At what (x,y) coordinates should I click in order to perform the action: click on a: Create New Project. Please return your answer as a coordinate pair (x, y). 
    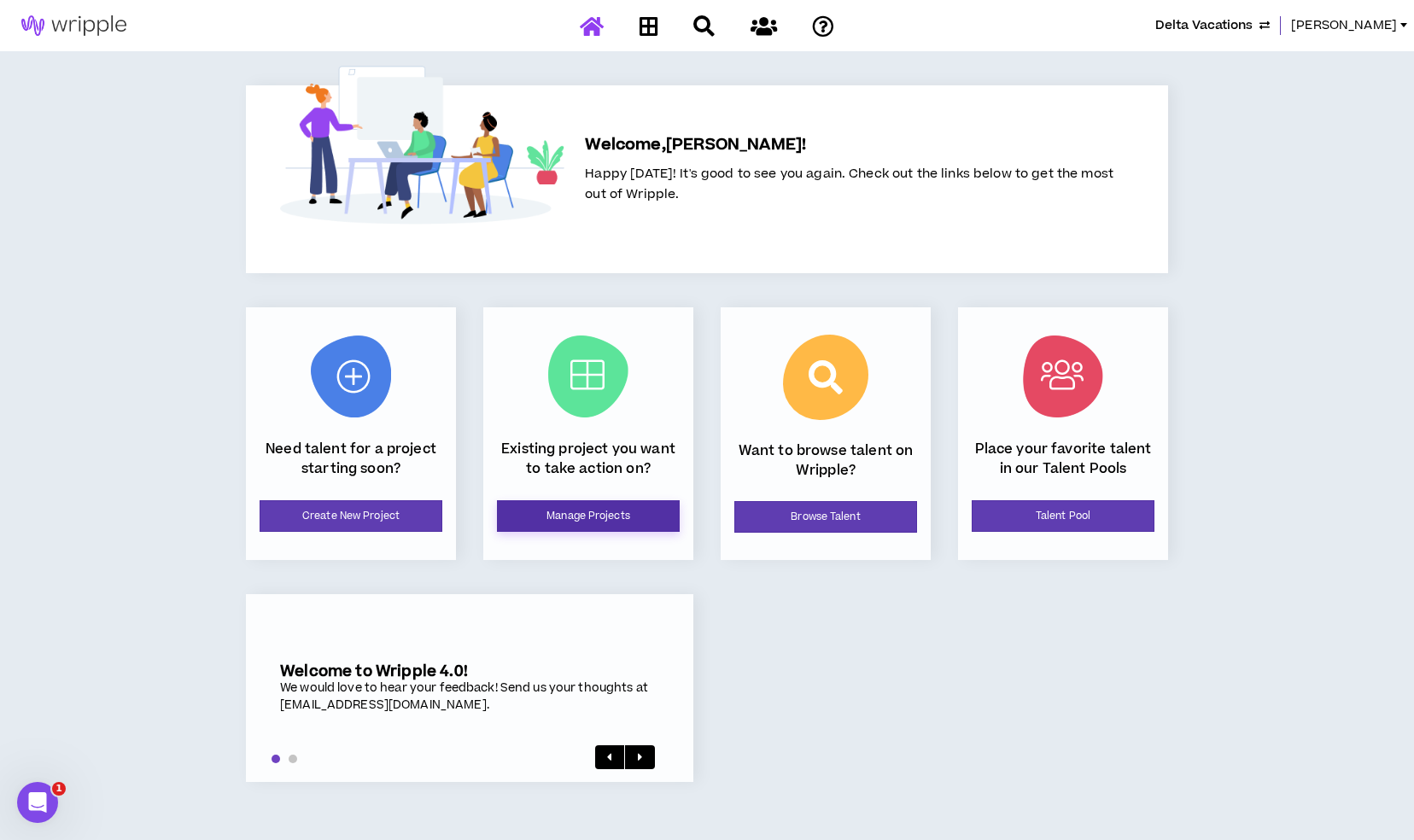
    Looking at the image, I should click on (351, 516).